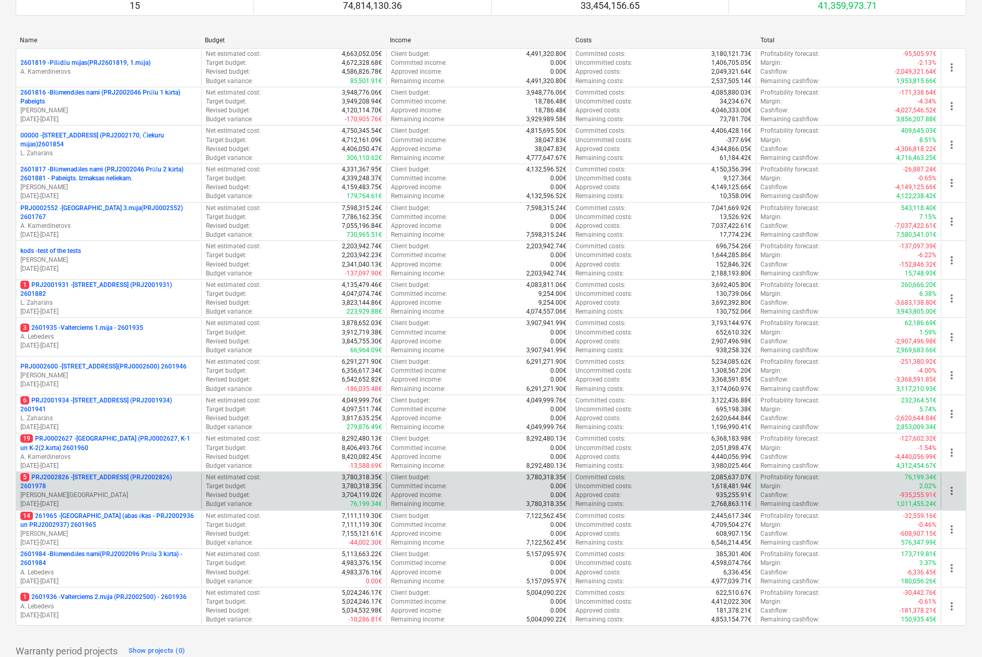 The width and height of the screenshot is (982, 657). Describe the element at coordinates (731, 226) in the screenshot. I see `p: 7,037,422.61€` at that location.